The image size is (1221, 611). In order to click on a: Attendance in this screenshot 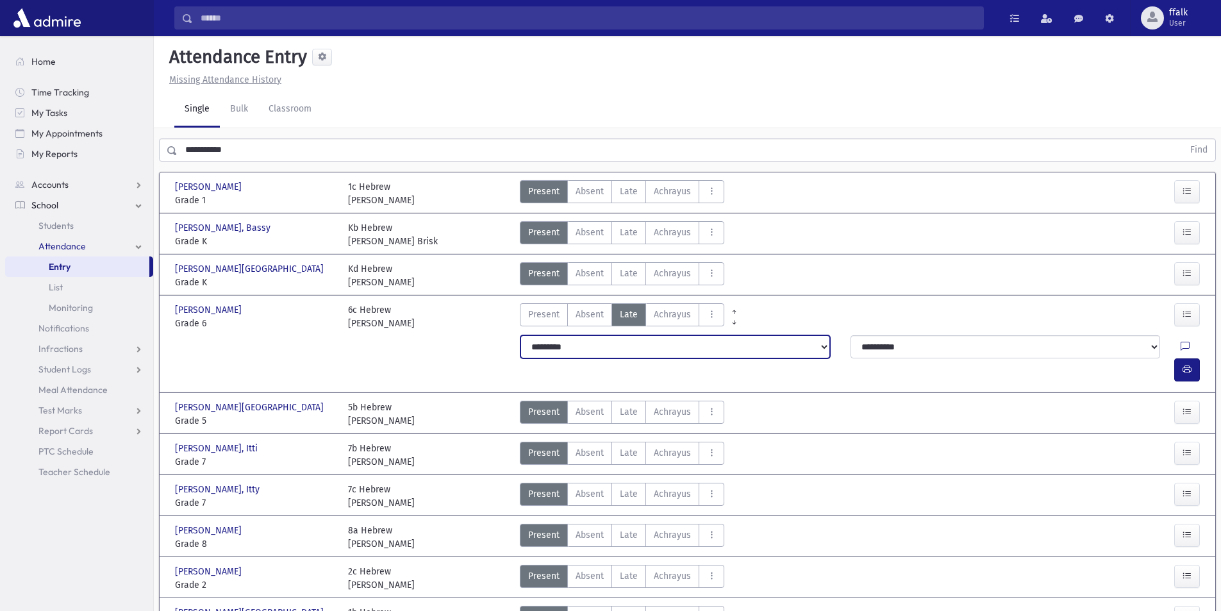, I will do `click(79, 246)`.